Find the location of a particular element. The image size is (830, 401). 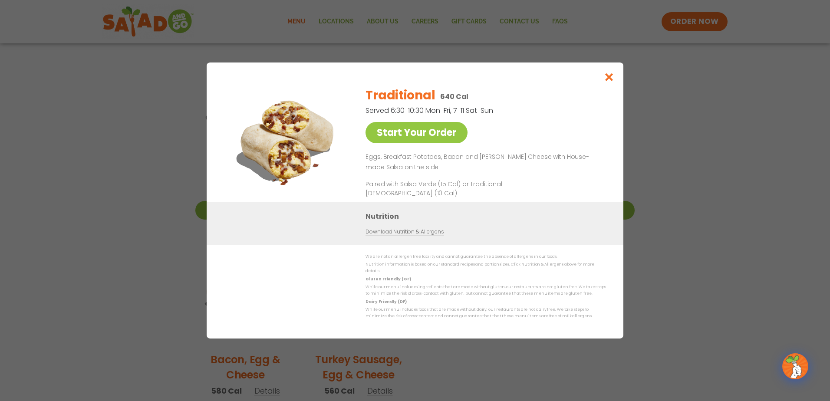

p: Served 6:30-10:30 Mon-Fri, 7-11 Sat-Sun is located at coordinates (463, 110).